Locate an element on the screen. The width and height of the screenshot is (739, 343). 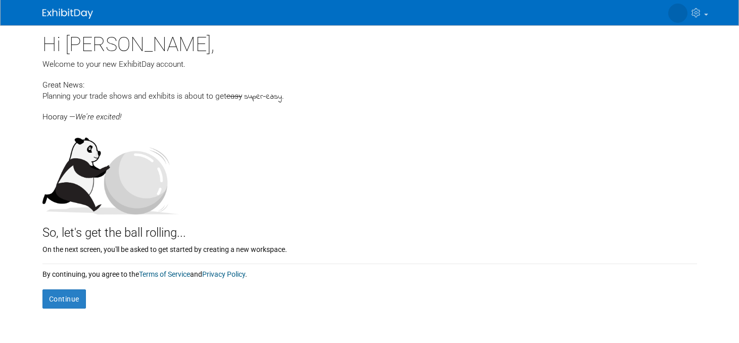
div: Great News: is located at coordinates (369, 84).